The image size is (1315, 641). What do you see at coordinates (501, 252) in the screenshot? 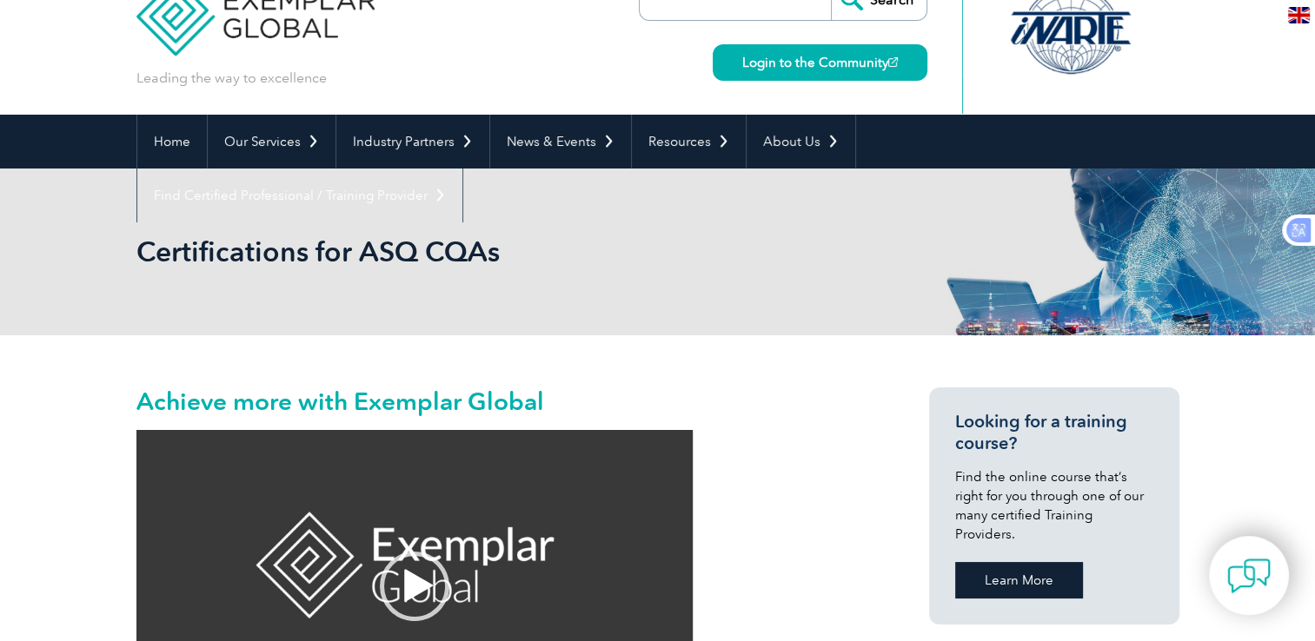
I see `h2: Certifications for ASQ CQAs` at bounding box center [501, 252].